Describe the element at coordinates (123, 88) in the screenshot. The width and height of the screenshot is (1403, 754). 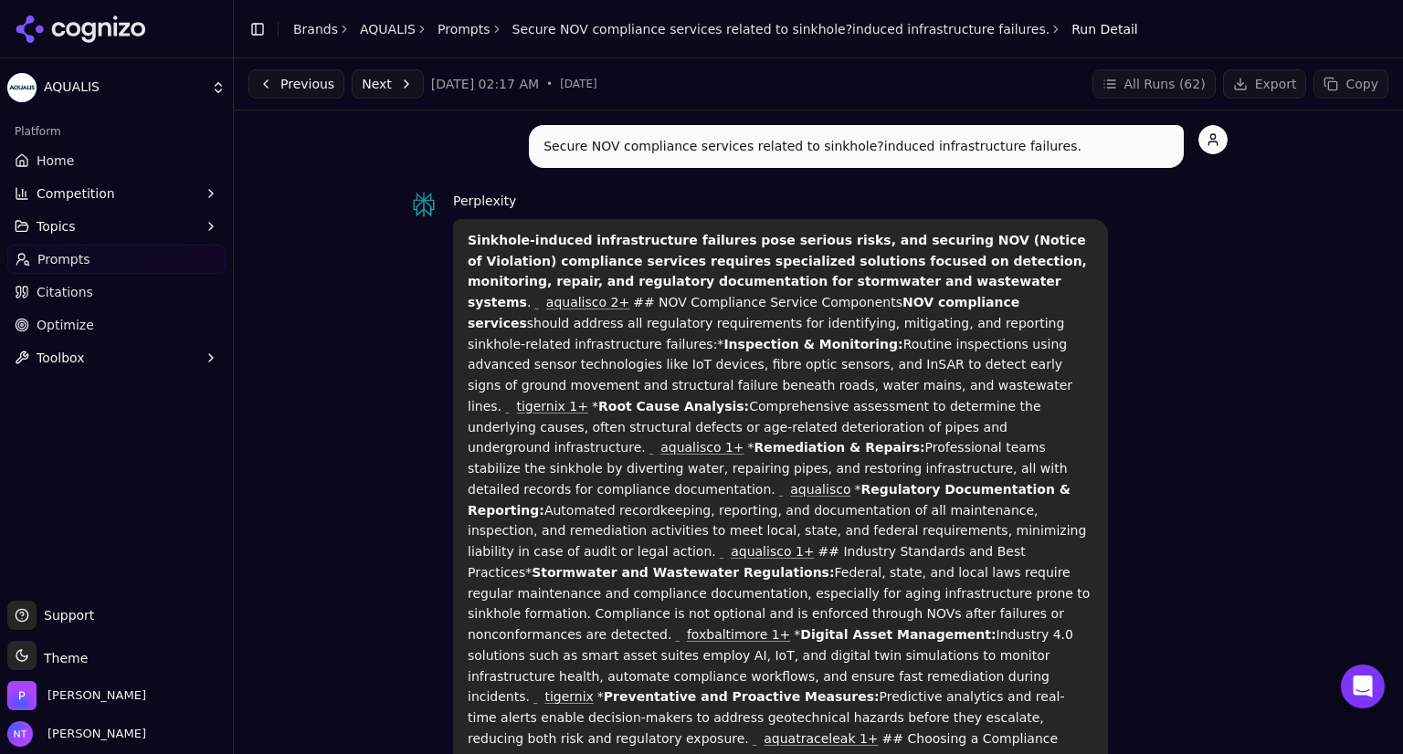
I see `span: AQUALIS` at that location.